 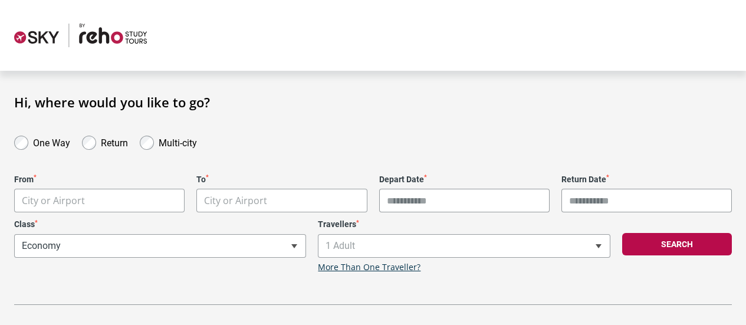 What do you see at coordinates (114, 141) in the screenshot?
I see `label: Return` at bounding box center [114, 141].